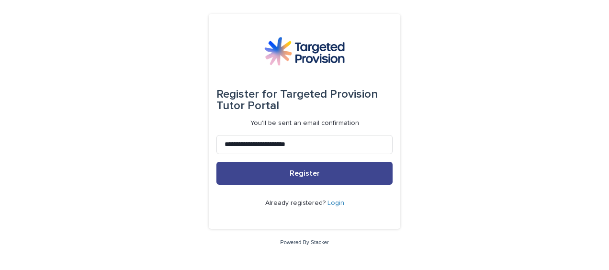  I want to click on span: Register, so click(305, 173).